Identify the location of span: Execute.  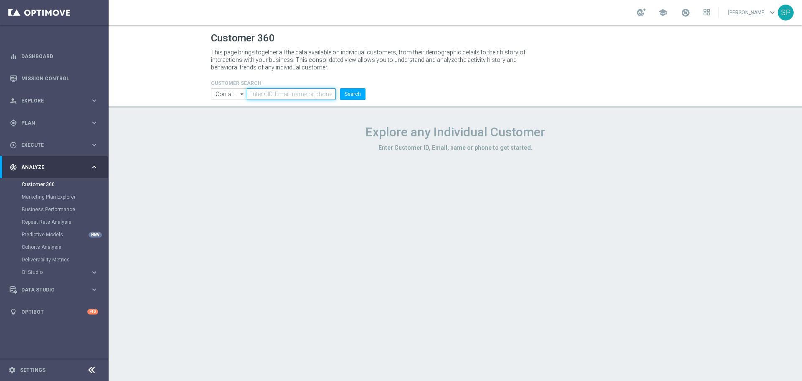
(56, 145).